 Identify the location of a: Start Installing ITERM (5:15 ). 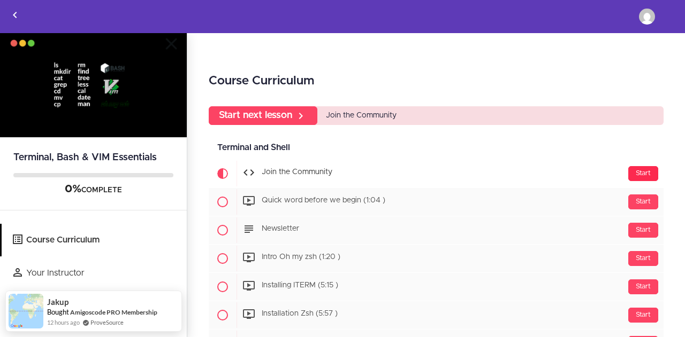
(436, 287).